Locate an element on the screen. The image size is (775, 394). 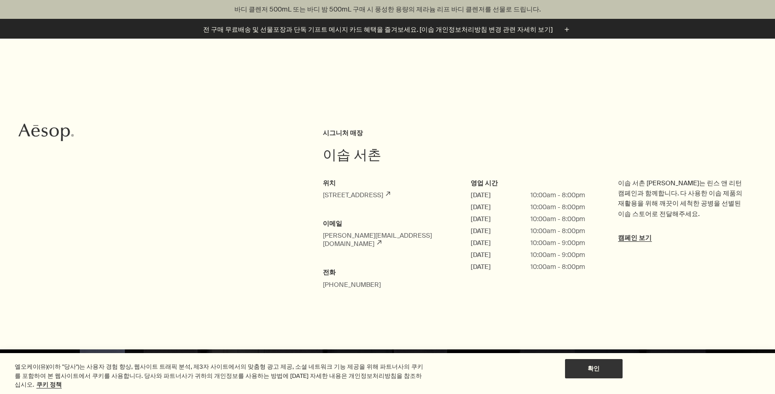
a: 개인 정보 보호에 대한 자세한 정보, 새 탭에서 열기 is located at coordinates (49, 385).